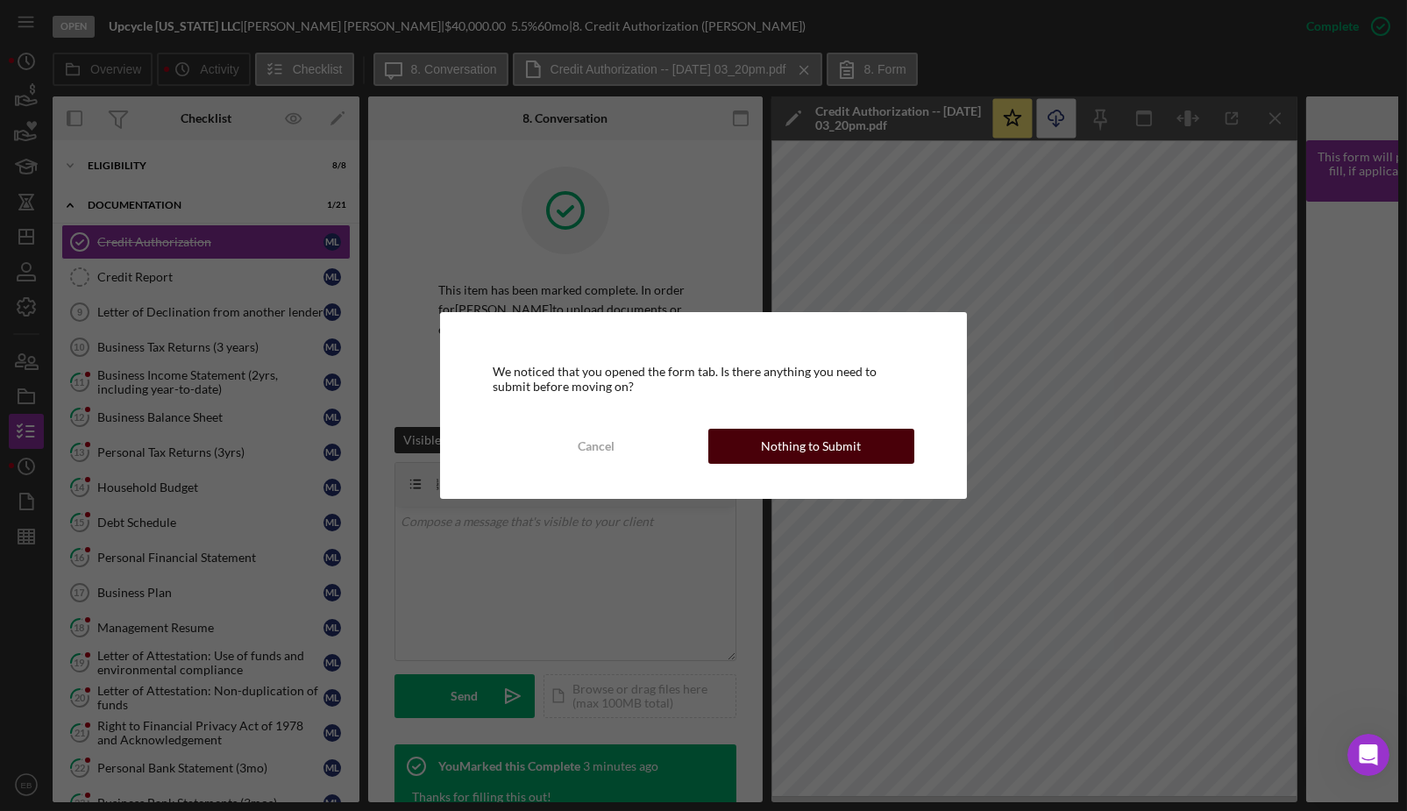 The height and width of the screenshot is (811, 1407). I want to click on button: Cancel, so click(596, 446).